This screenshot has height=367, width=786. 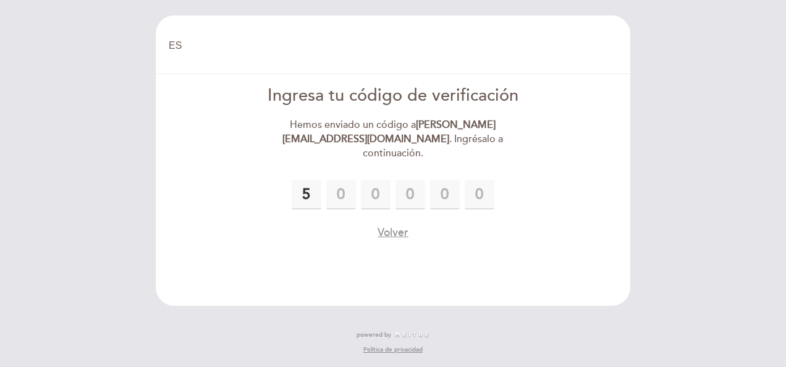 What do you see at coordinates (393, 96) in the screenshot?
I see `div: Ingresa tu código de verificación` at bounding box center [393, 96].